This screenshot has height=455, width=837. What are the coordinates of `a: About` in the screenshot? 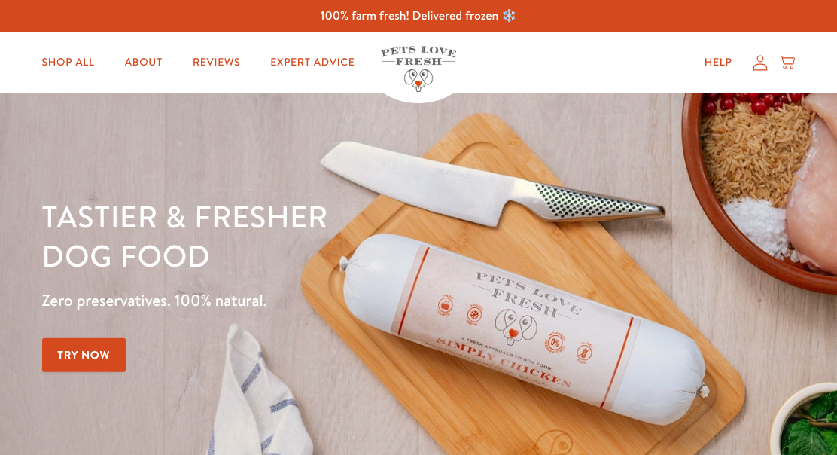 It's located at (144, 63).